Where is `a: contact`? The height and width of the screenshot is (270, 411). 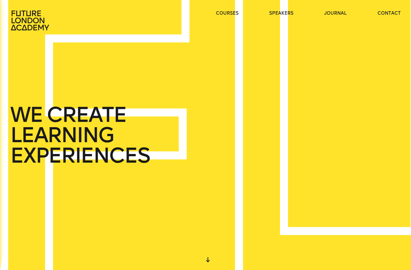
a: contact is located at coordinates (389, 13).